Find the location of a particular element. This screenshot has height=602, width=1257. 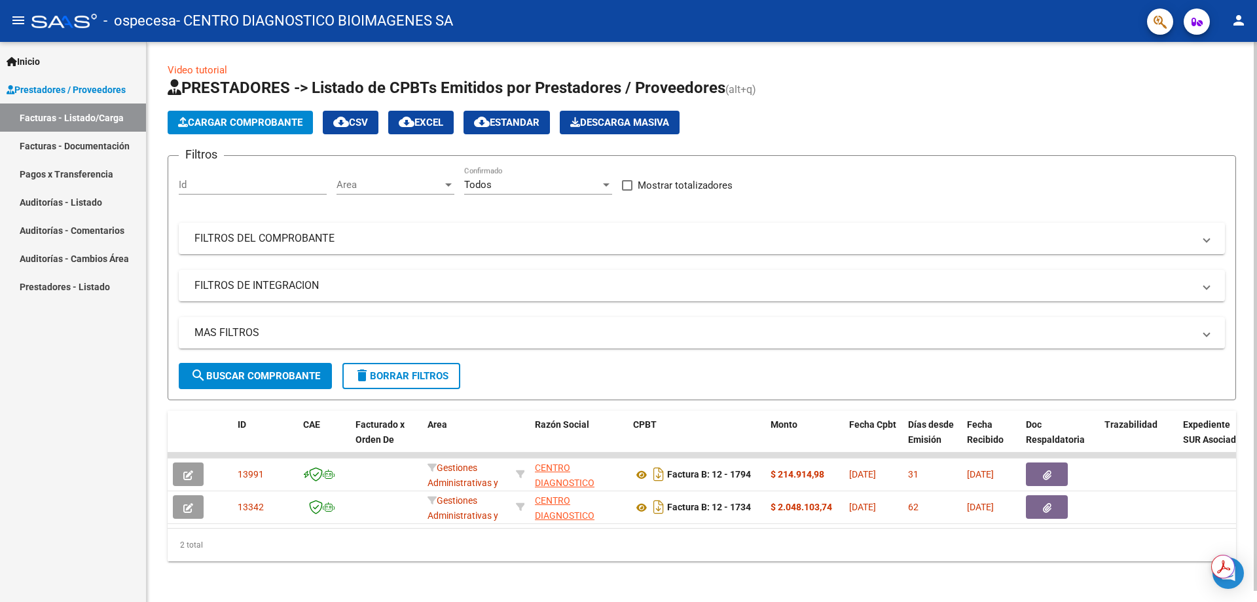

span: Mostrar totalizadores is located at coordinates (685, 185).